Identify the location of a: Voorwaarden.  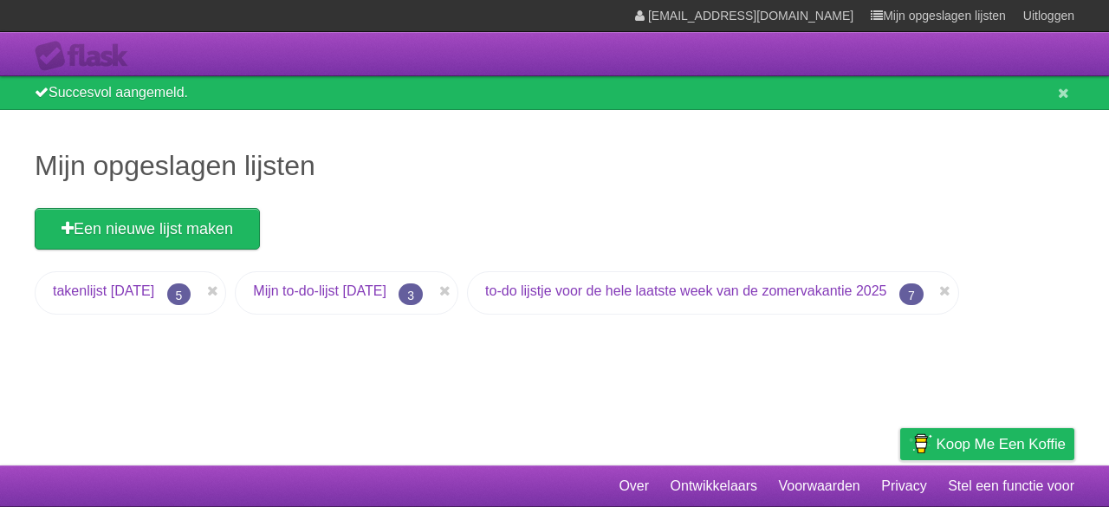
(819, 486).